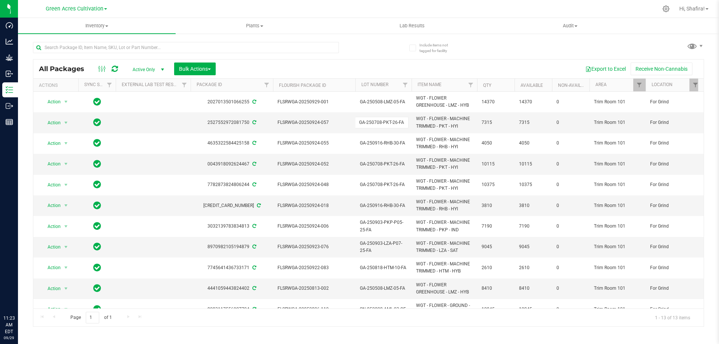 The width and height of the screenshot is (719, 344). Describe the element at coordinates (672, 317) in the screenshot. I see `span: 1 - 13 of 13 items` at that location.